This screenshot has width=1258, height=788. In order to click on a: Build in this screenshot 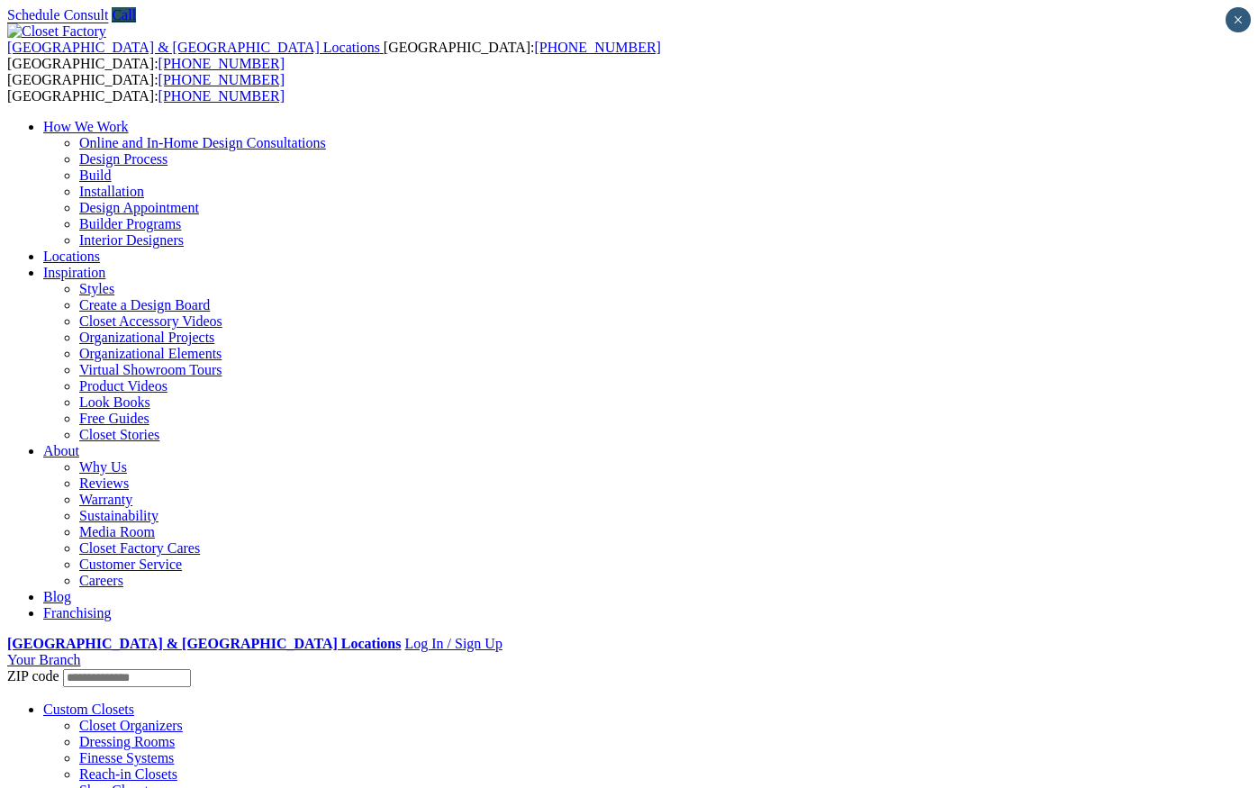, I will do `click(95, 175)`.